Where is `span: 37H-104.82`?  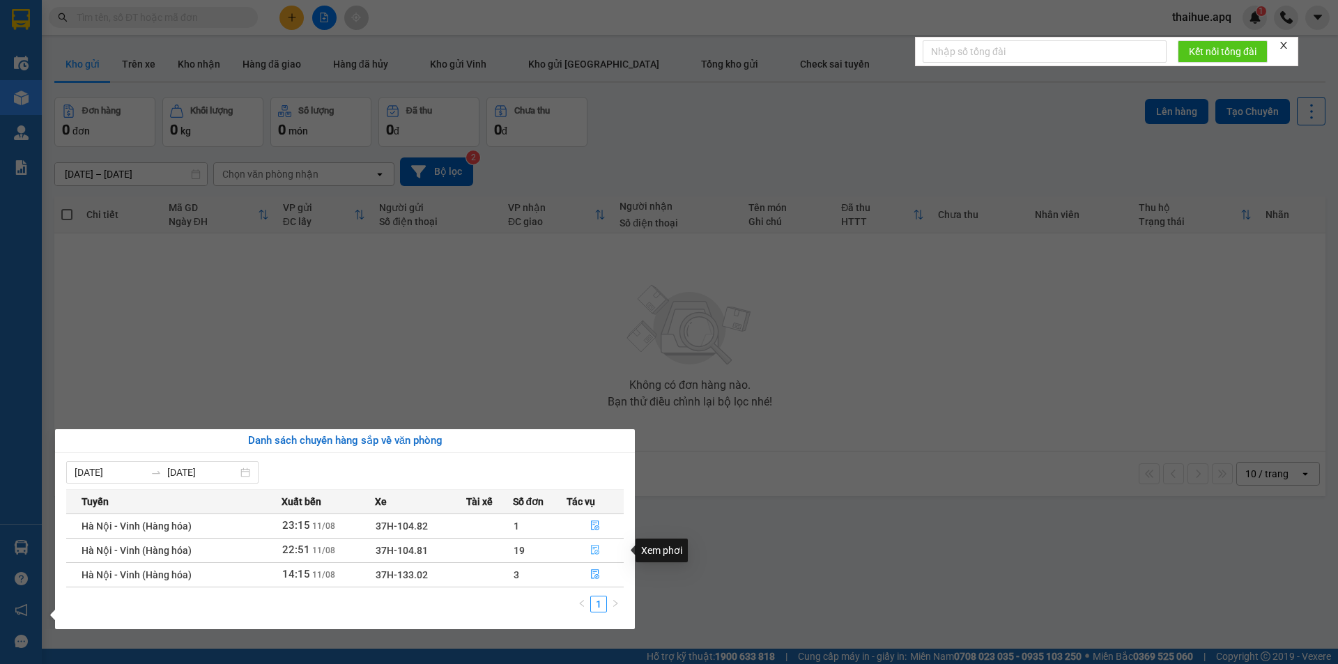
span: 37H-104.82 is located at coordinates (401, 526).